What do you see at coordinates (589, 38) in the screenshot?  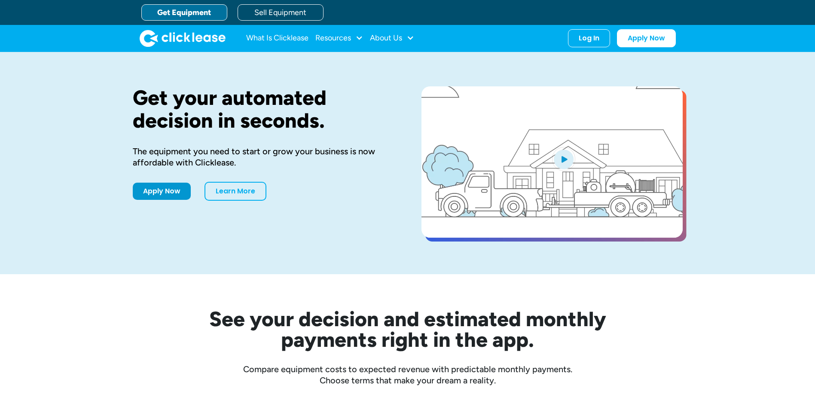 I see `div: Log In` at bounding box center [589, 38].